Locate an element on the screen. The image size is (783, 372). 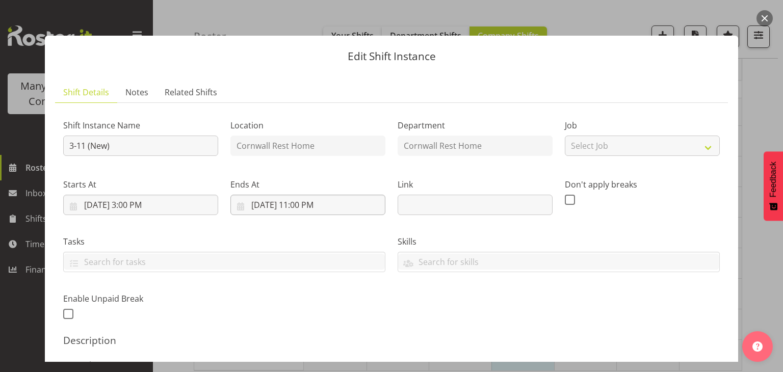
p: Care Giver is located at coordinates (392, 365).